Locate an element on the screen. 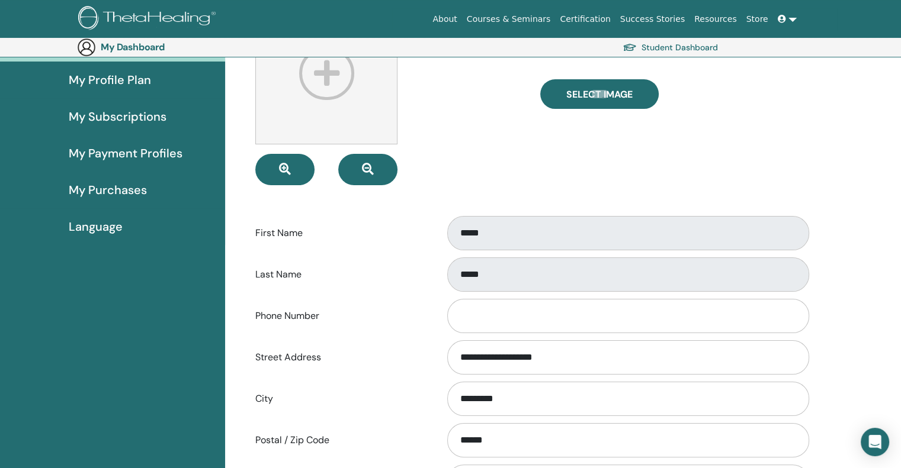  h3: My Dashboard is located at coordinates (160, 47).